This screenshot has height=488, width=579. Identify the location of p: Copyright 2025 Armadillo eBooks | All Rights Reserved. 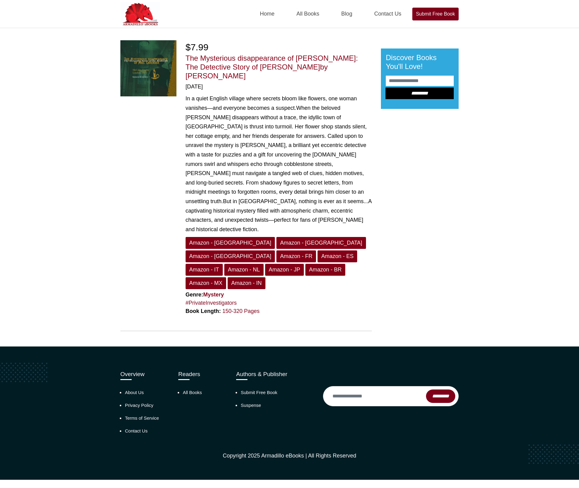
(290, 456).